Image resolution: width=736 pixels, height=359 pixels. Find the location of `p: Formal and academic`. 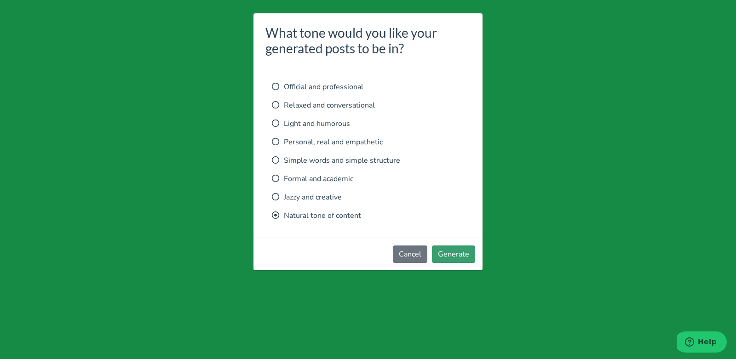

p: Formal and academic is located at coordinates (368, 179).